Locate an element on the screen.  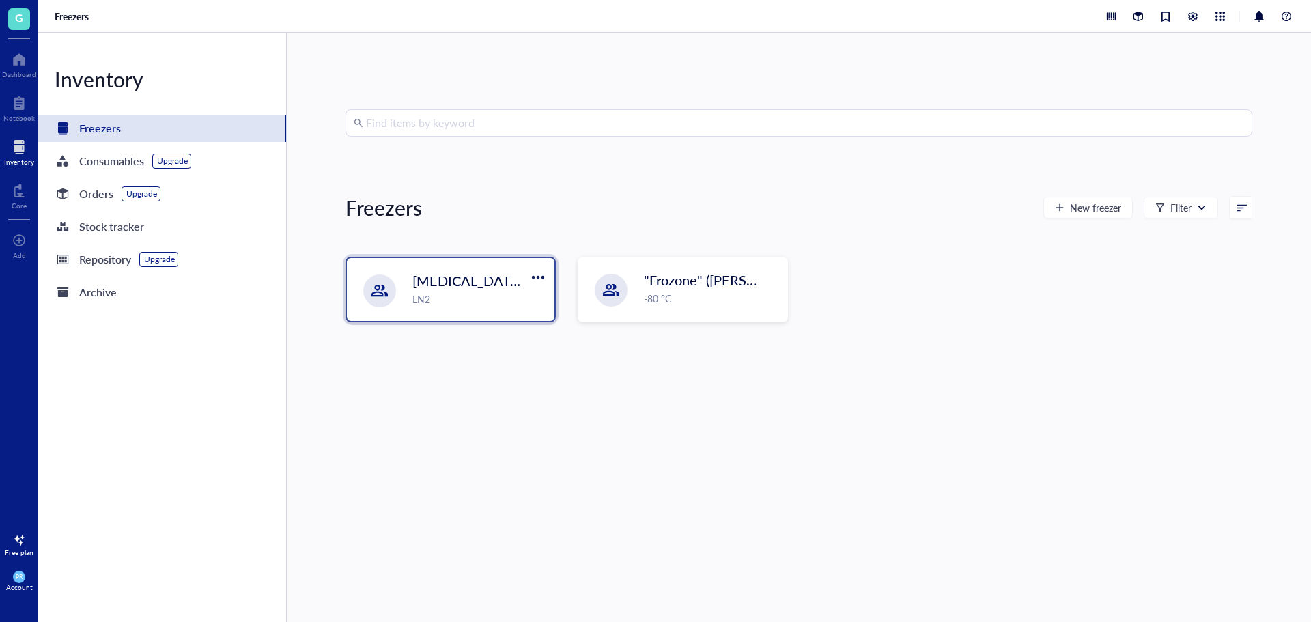
div: Archive is located at coordinates (98, 292).